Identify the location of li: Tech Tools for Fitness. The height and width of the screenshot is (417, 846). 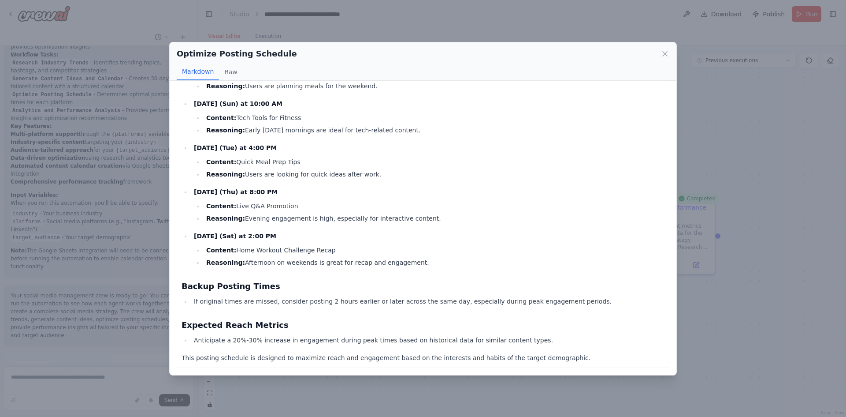
(434, 118).